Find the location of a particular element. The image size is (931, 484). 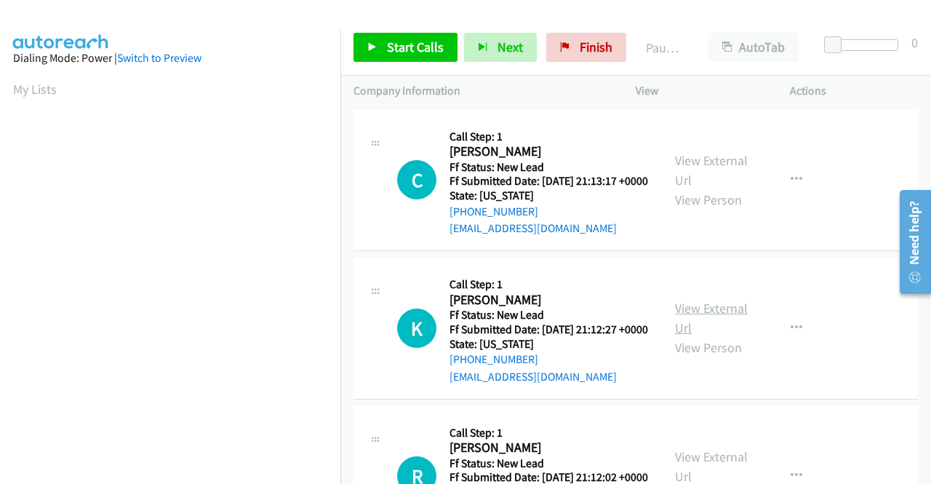

div: Open Resource Center is located at coordinates (25, 57).